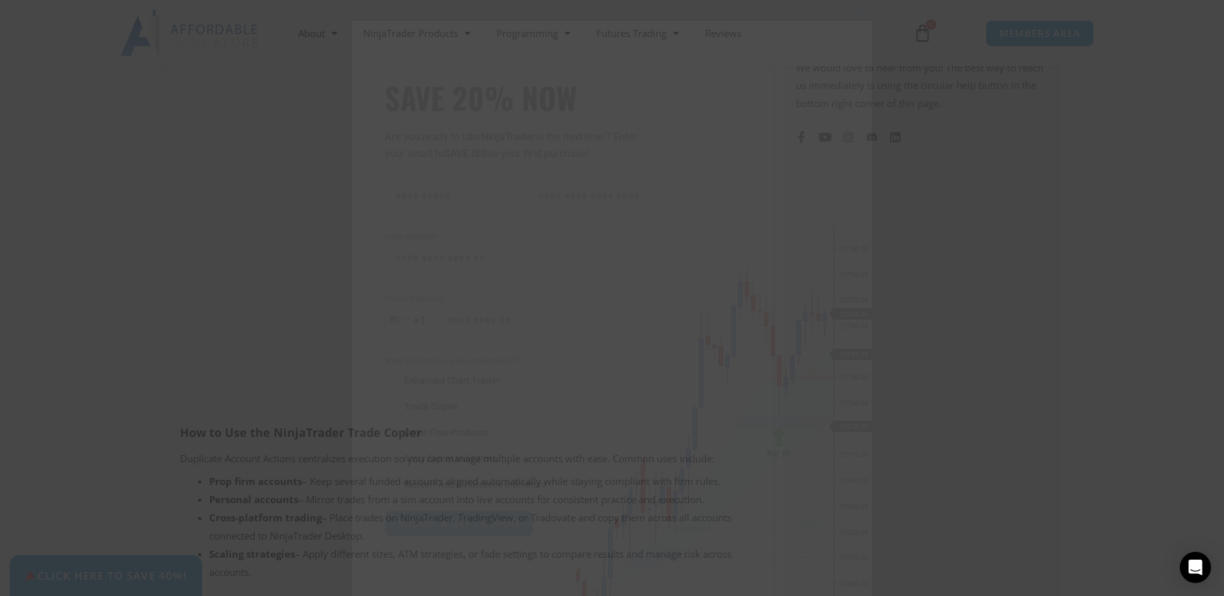 This screenshot has width=1224, height=596. What do you see at coordinates (518, 433) in the screenshot?
I see `label: Order Flow Products` at bounding box center [518, 433].